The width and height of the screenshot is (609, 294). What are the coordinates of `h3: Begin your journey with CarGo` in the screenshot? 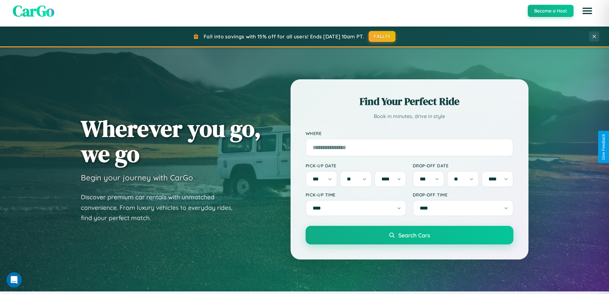 It's located at (137, 177).